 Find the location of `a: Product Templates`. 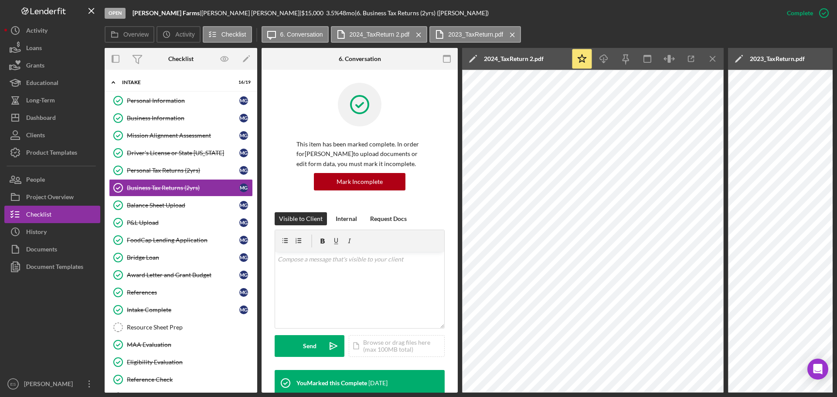

a: Product Templates is located at coordinates (52, 153).